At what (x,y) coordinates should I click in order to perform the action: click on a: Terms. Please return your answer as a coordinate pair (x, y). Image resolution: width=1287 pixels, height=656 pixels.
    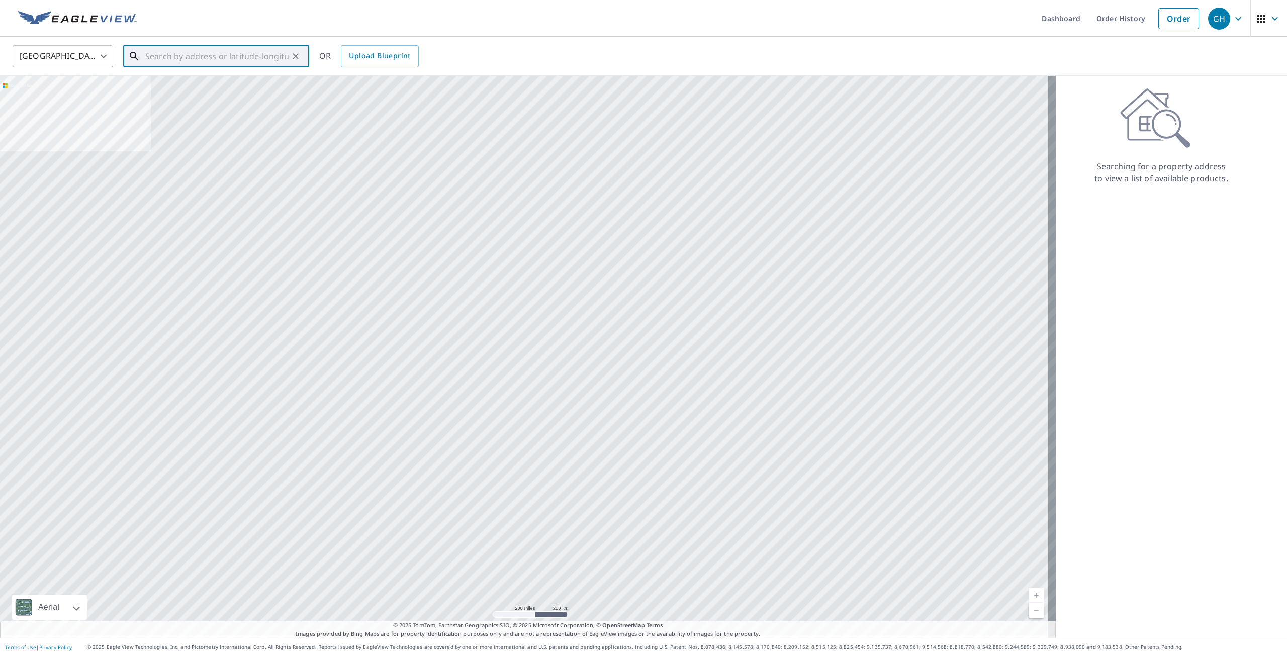
    Looking at the image, I should click on (655, 625).